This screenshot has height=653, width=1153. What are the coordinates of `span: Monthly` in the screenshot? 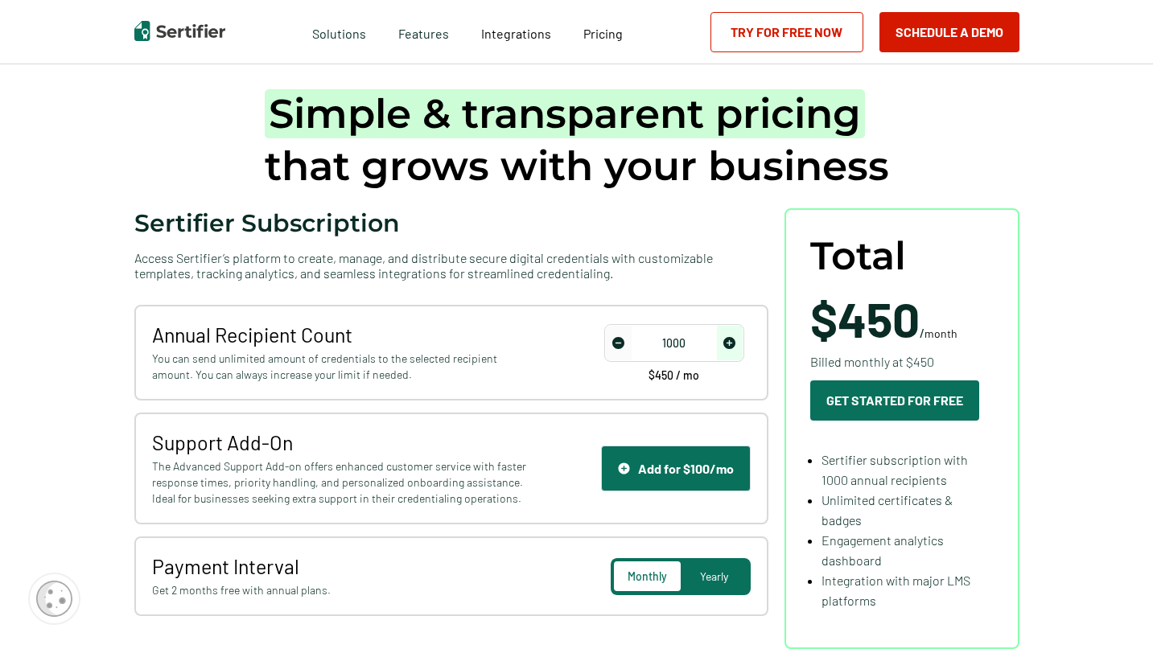 It's located at (647, 576).